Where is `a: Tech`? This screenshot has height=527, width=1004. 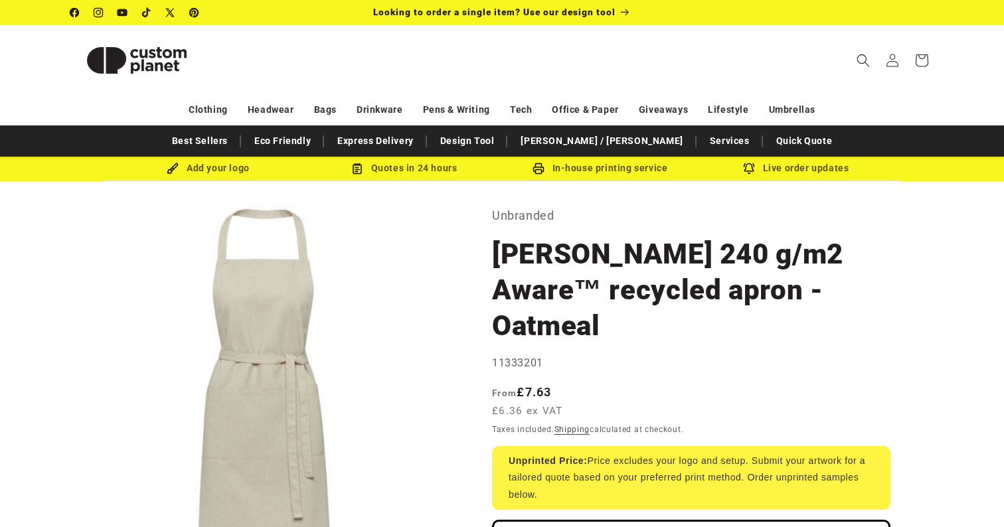
a: Tech is located at coordinates (521, 110).